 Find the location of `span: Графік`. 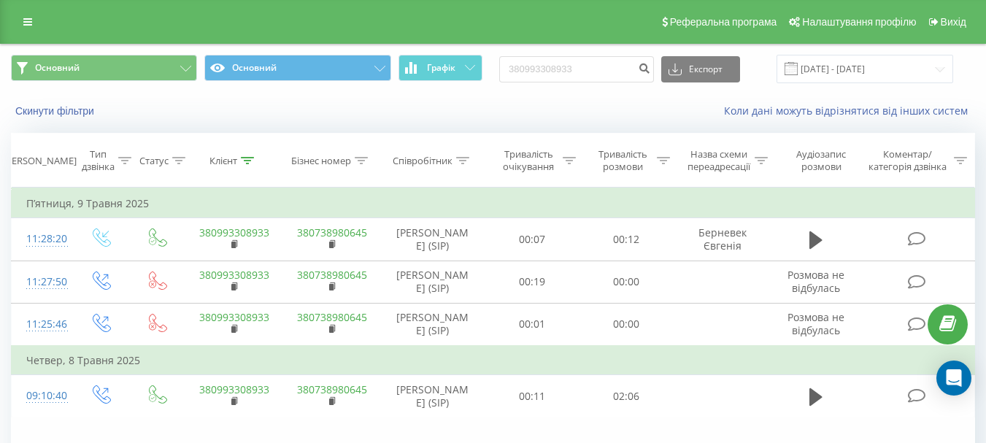

span: Графік is located at coordinates (441, 68).